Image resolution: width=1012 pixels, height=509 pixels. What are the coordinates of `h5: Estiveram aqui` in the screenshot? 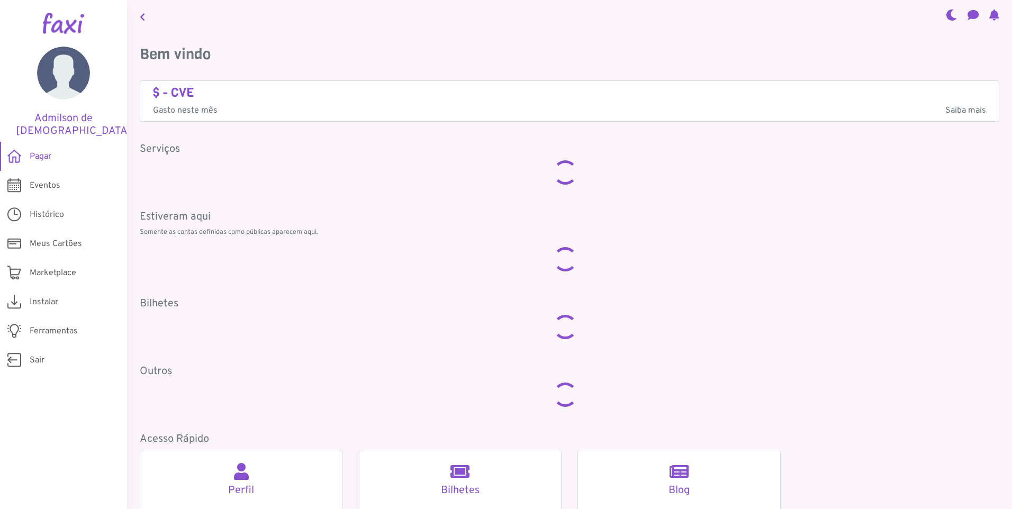 It's located at (569, 217).